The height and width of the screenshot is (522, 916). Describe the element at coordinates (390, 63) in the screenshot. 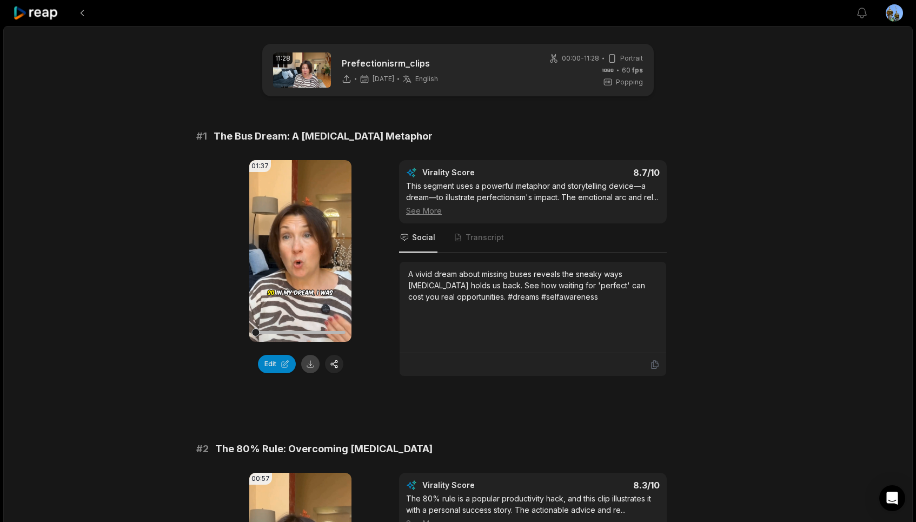

I see `p: Prefectionisrm_clips` at that location.